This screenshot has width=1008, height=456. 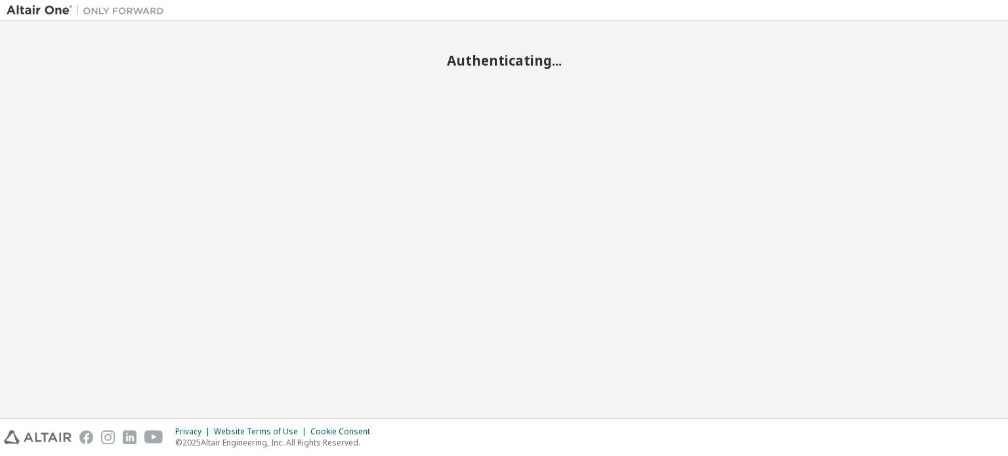 I want to click on p: © 2025 Altair Engineering, Inc. All Rights Reserved., so click(x=276, y=442).